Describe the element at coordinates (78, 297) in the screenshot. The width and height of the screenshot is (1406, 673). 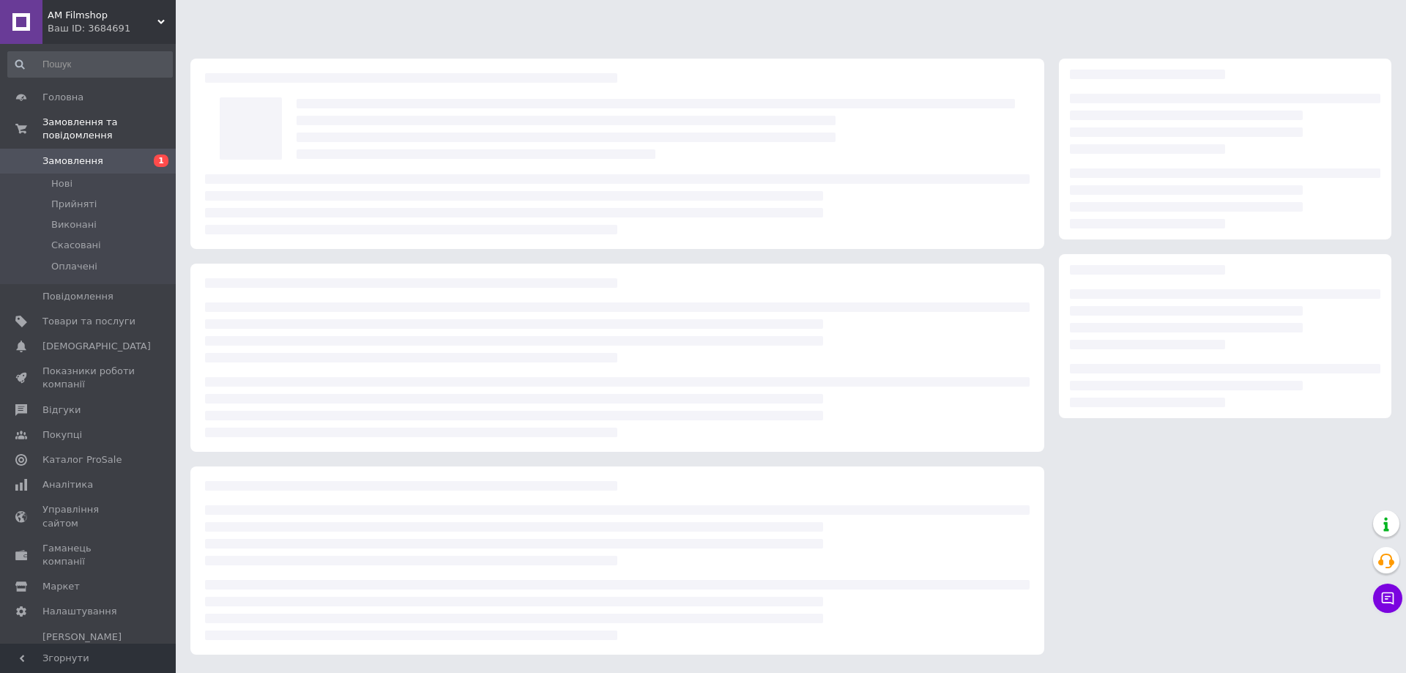
I see `span: Повідомлення` at that location.